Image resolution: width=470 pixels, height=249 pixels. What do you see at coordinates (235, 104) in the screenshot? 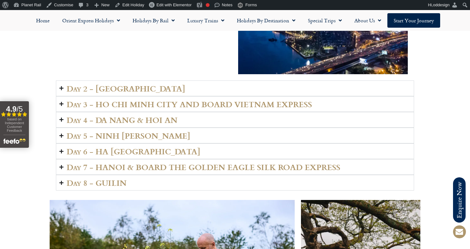
I see `summary: Day 3 - HO CHI MINH CITY AND BOARD VIETNAM EXPRESS` at bounding box center [235, 104].